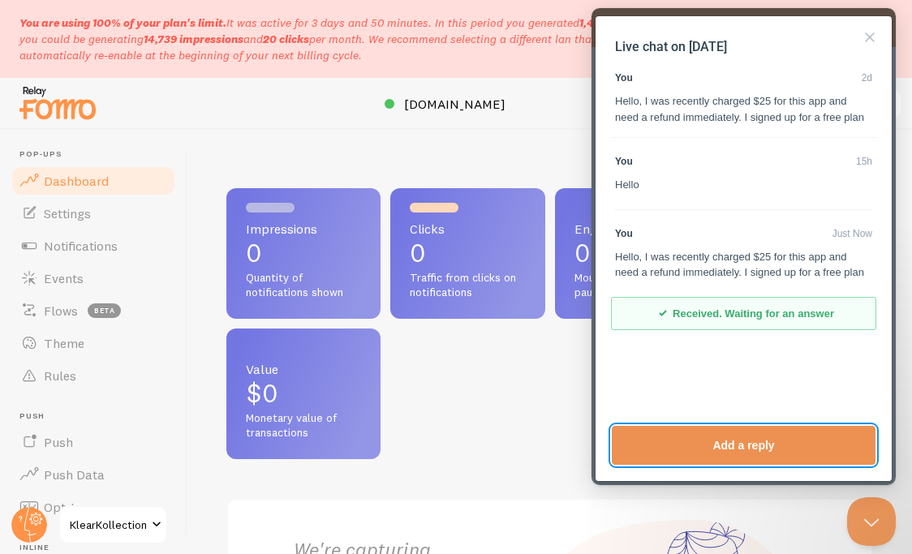 The height and width of the screenshot is (554, 912). I want to click on span: Aug 13, 2025, so click(260, 225).